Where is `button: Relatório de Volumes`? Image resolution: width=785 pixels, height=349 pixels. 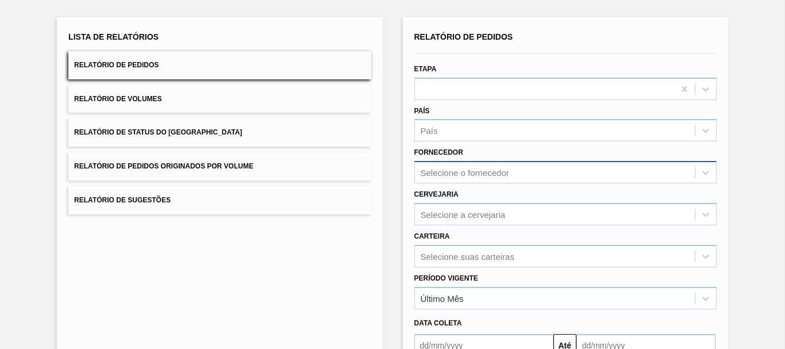
button: Relatório de Volumes is located at coordinates (219, 99).